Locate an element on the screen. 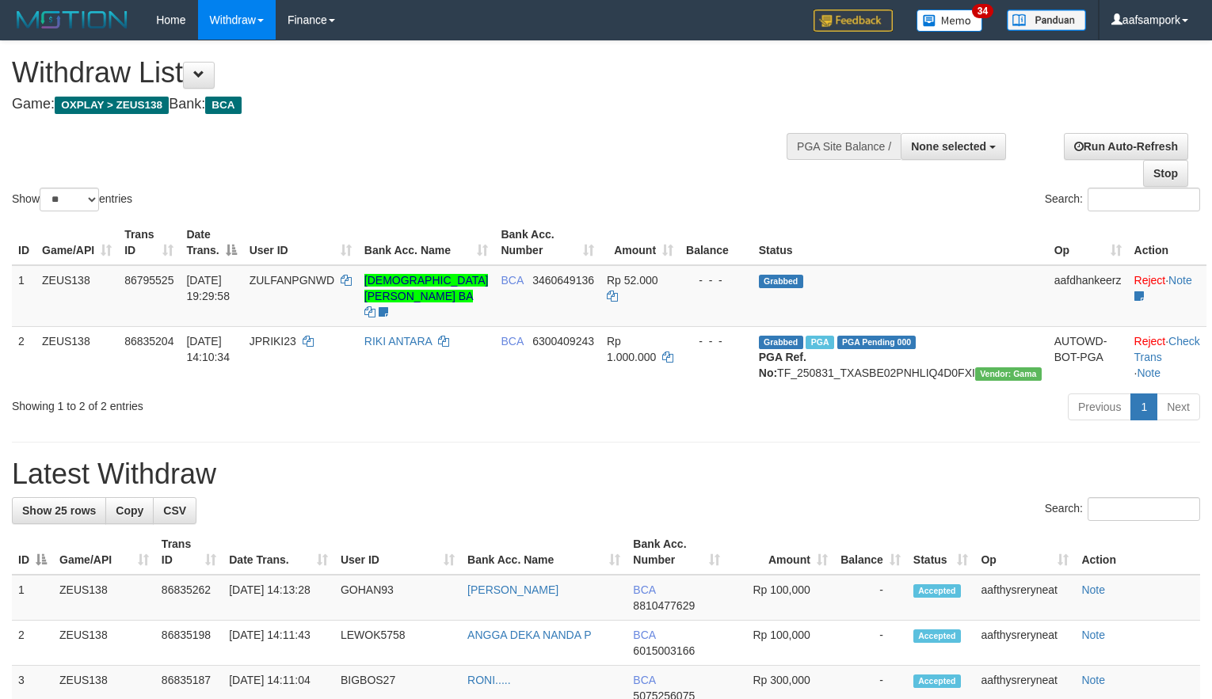  a: CSV is located at coordinates (174, 511).